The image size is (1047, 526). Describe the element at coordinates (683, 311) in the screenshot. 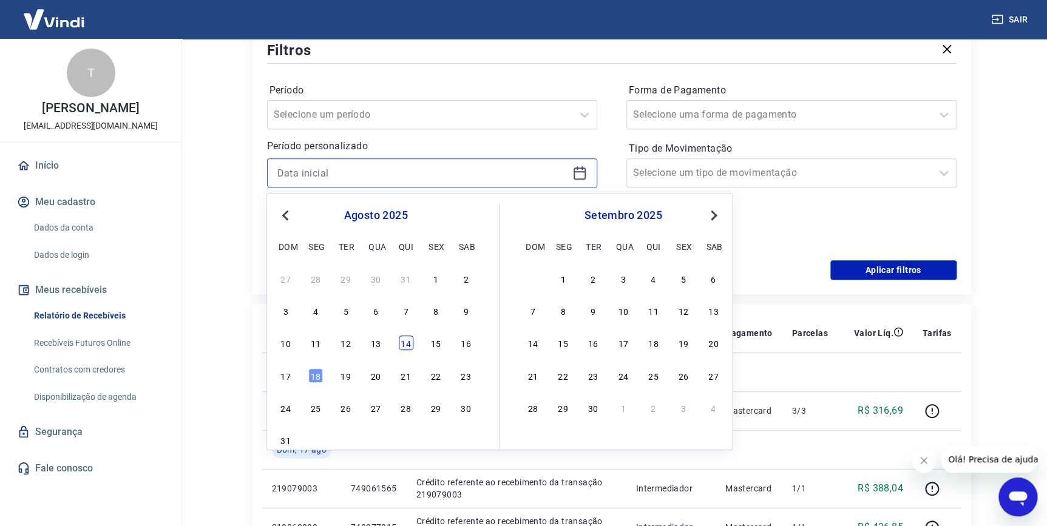

I see `div: Choose sexta-feira, 12 de setembro de 2025` at that location.